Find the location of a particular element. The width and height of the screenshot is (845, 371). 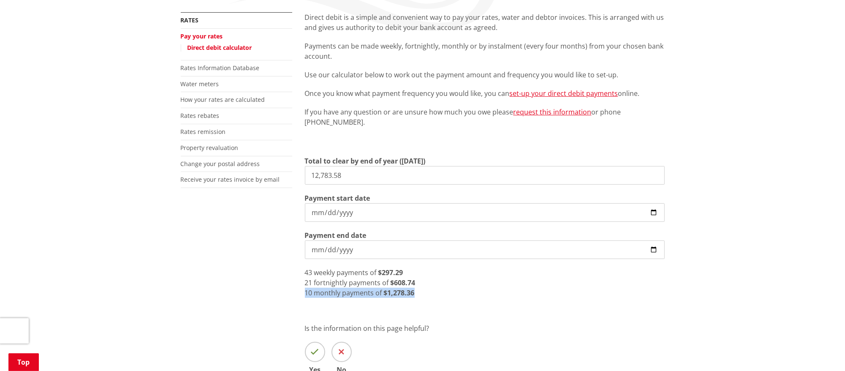

strong: $608.74 is located at coordinates (403, 283).